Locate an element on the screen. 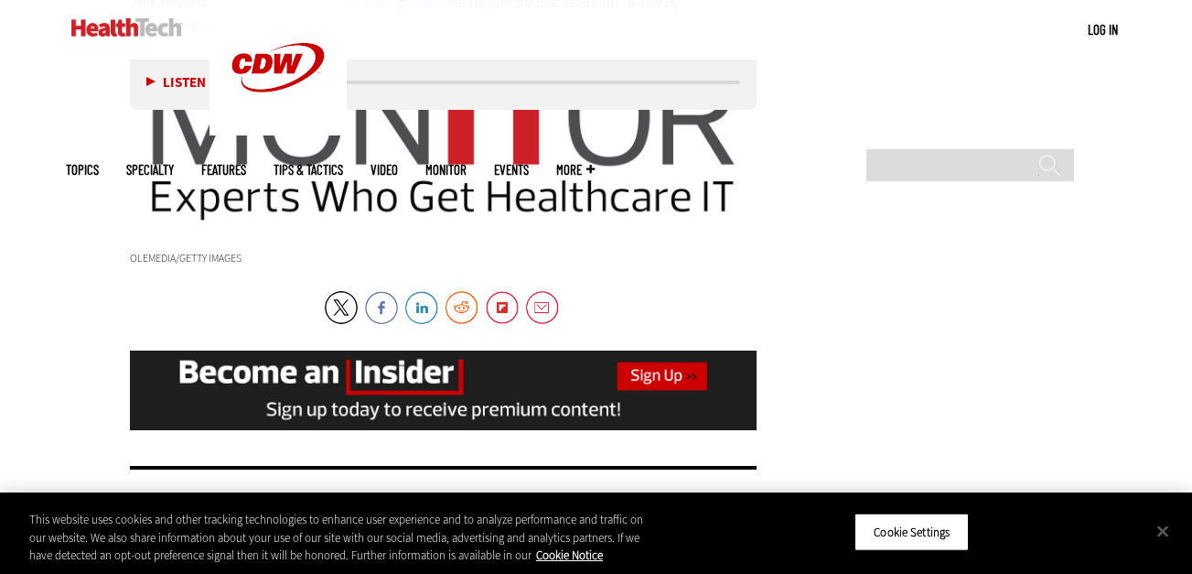 This screenshot has width=1192, height=574. span: Topics is located at coordinates (82, 169).